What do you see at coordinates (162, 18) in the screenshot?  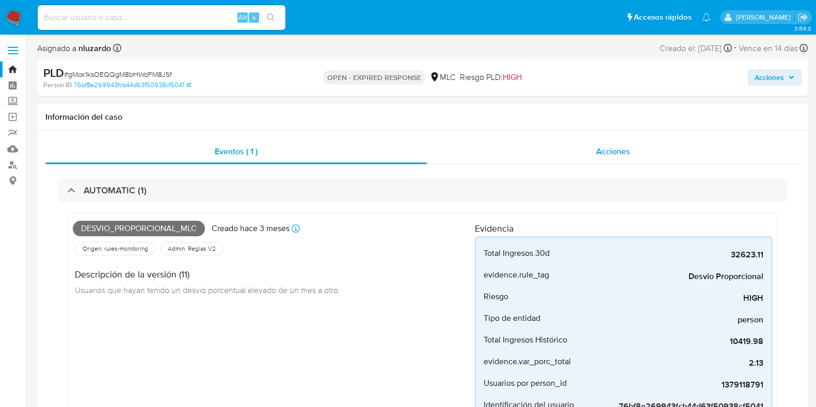 I see `input: Buscar usuario o caso...` at bounding box center [162, 18].